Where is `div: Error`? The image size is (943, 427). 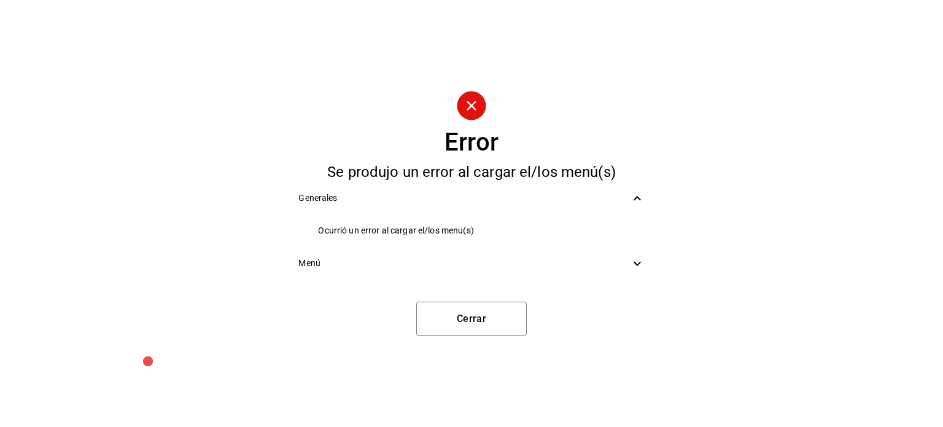 div: Error is located at coordinates (472, 142).